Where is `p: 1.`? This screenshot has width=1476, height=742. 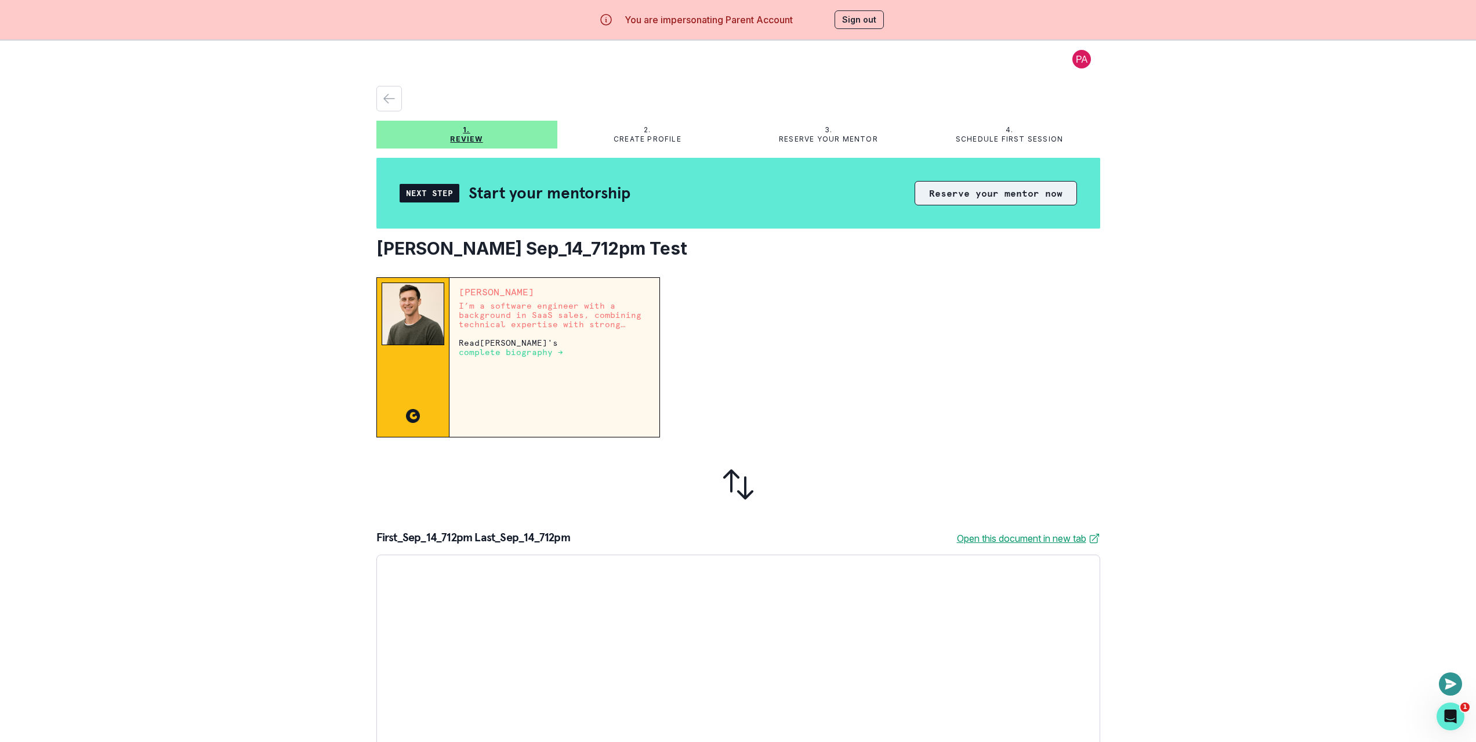
p: 1. is located at coordinates (466, 130).